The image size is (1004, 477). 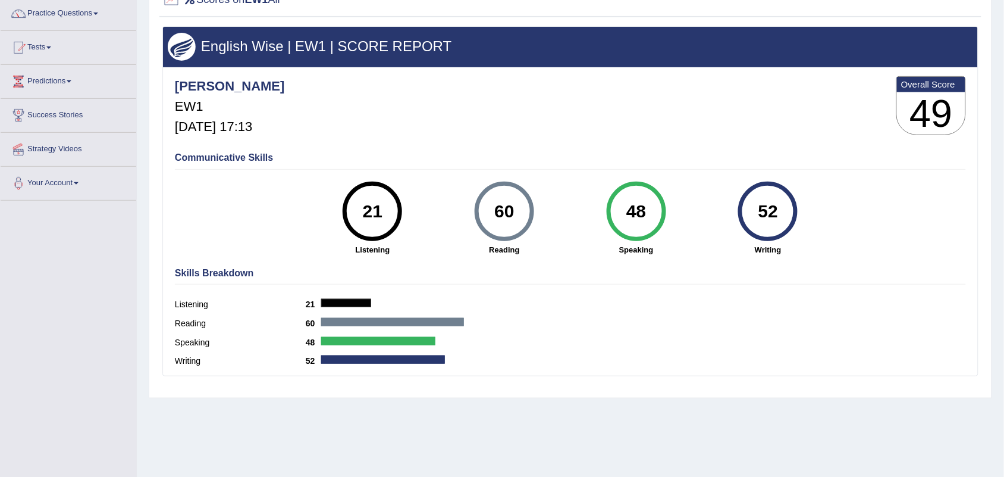 I want to click on h5: EW1, so click(x=230, y=107).